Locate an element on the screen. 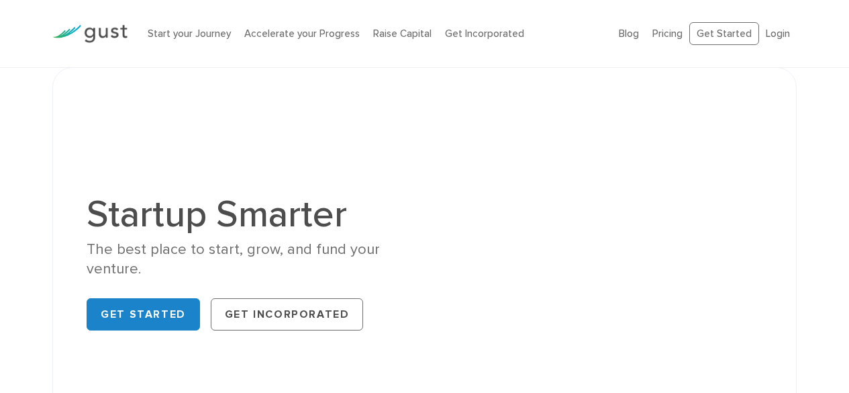 This screenshot has width=849, height=393. a: Raise Capital is located at coordinates (402, 34).